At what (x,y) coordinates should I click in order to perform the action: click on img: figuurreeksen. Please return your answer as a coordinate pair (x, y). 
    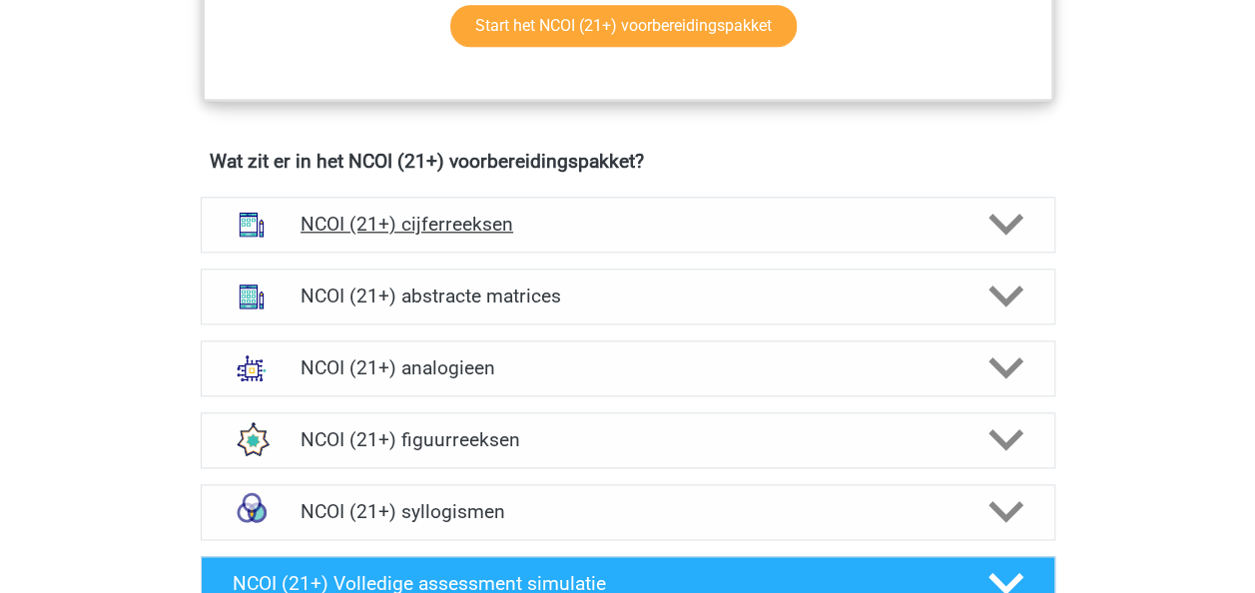
    Looking at the image, I should click on (252, 440).